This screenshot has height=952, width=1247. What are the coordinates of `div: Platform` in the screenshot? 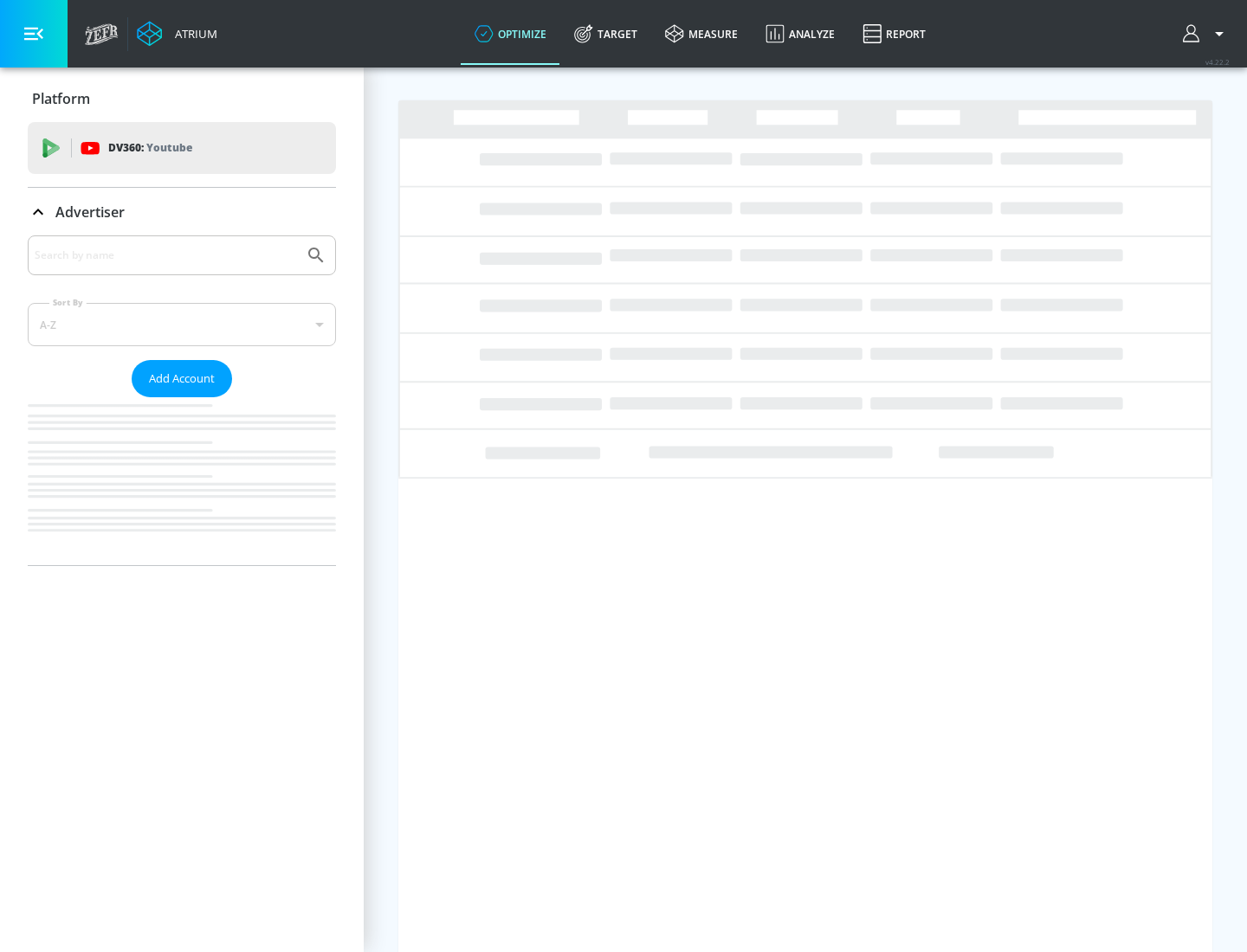 It's located at (182, 99).